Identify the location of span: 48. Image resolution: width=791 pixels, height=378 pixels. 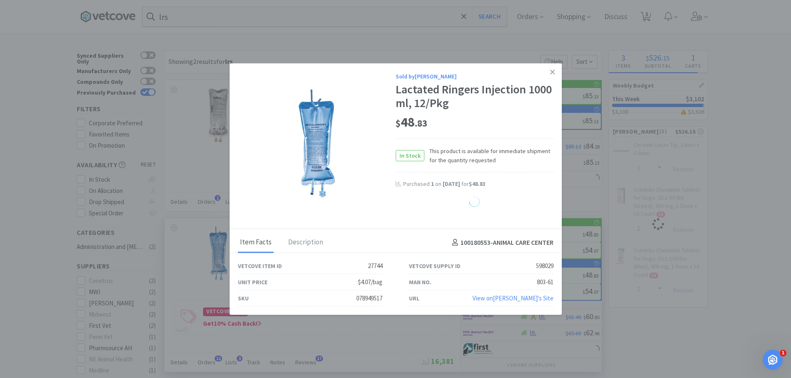
(412, 122).